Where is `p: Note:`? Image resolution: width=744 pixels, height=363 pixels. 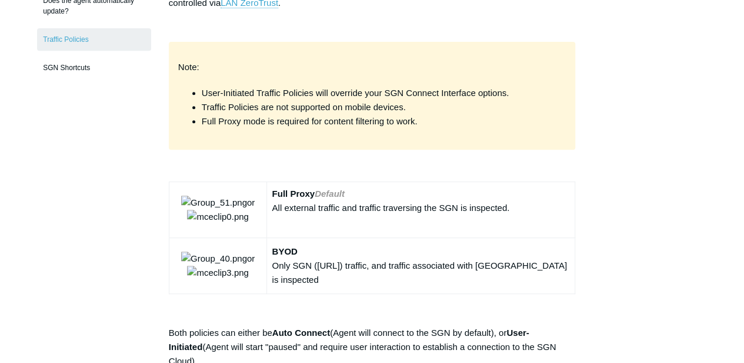
p: Note: is located at coordinates (372, 67).